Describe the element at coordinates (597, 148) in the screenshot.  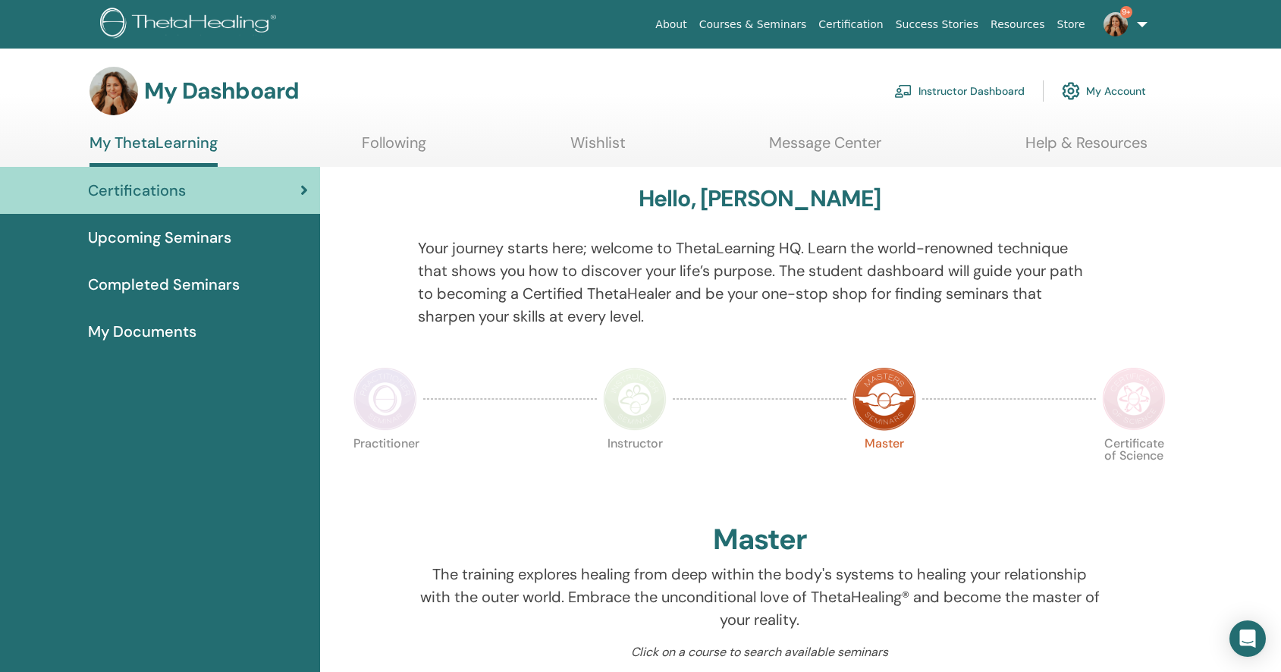
I see `a: Wishlist` at that location.